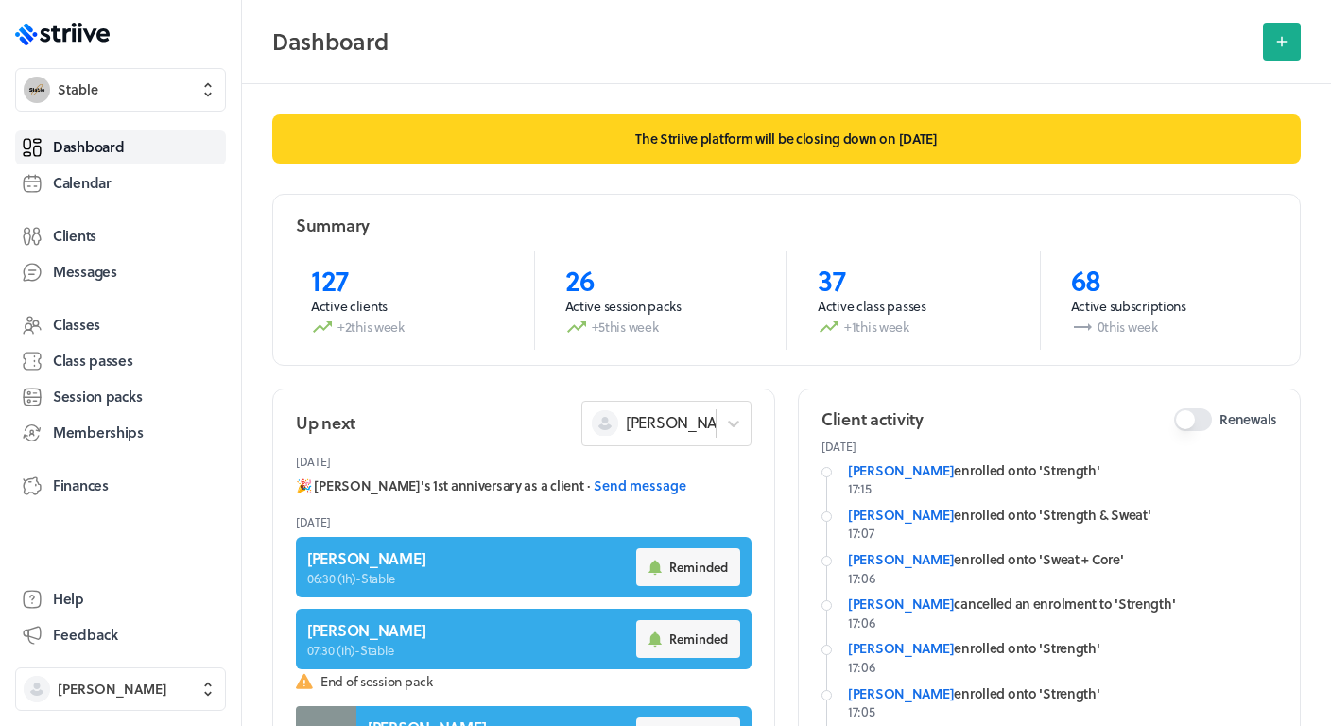  What do you see at coordinates (120, 433) in the screenshot?
I see `a: Memberships` at bounding box center [120, 433].